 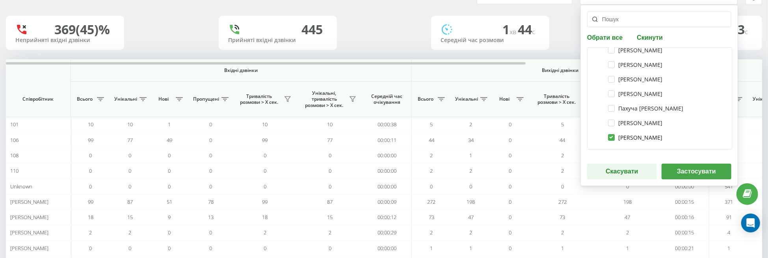 What do you see at coordinates (14, 140) in the screenshot?
I see `span: 106` at bounding box center [14, 140].